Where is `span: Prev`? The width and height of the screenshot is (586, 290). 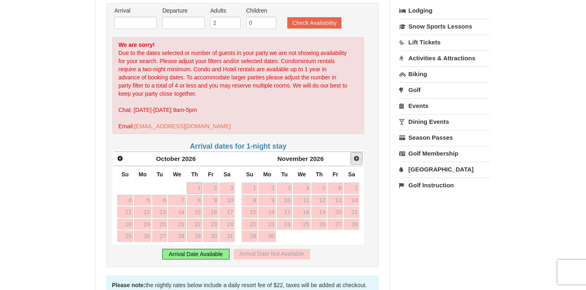 span: Prev is located at coordinates (120, 158).